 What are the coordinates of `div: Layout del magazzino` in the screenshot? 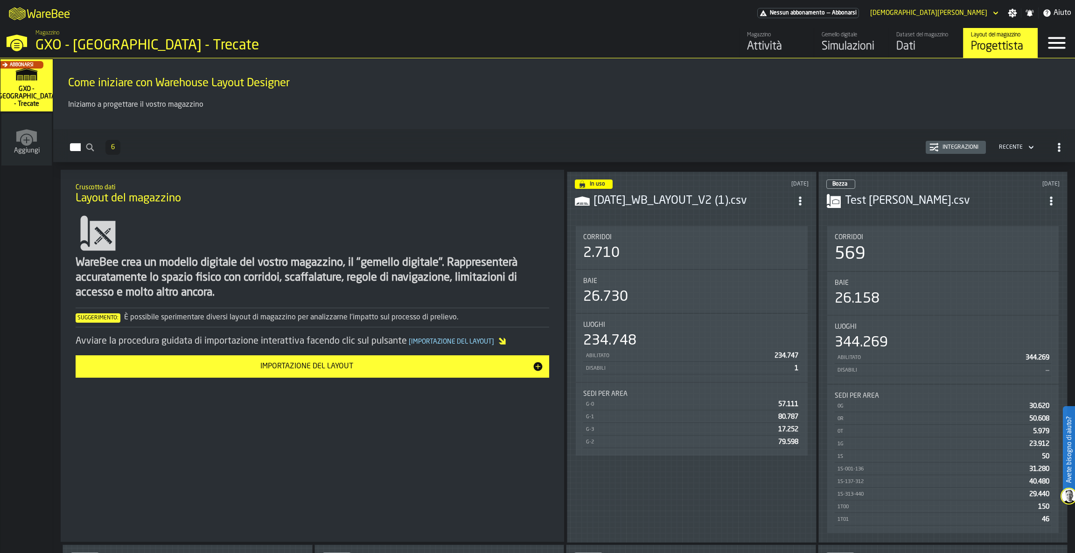 It's located at (1000, 35).